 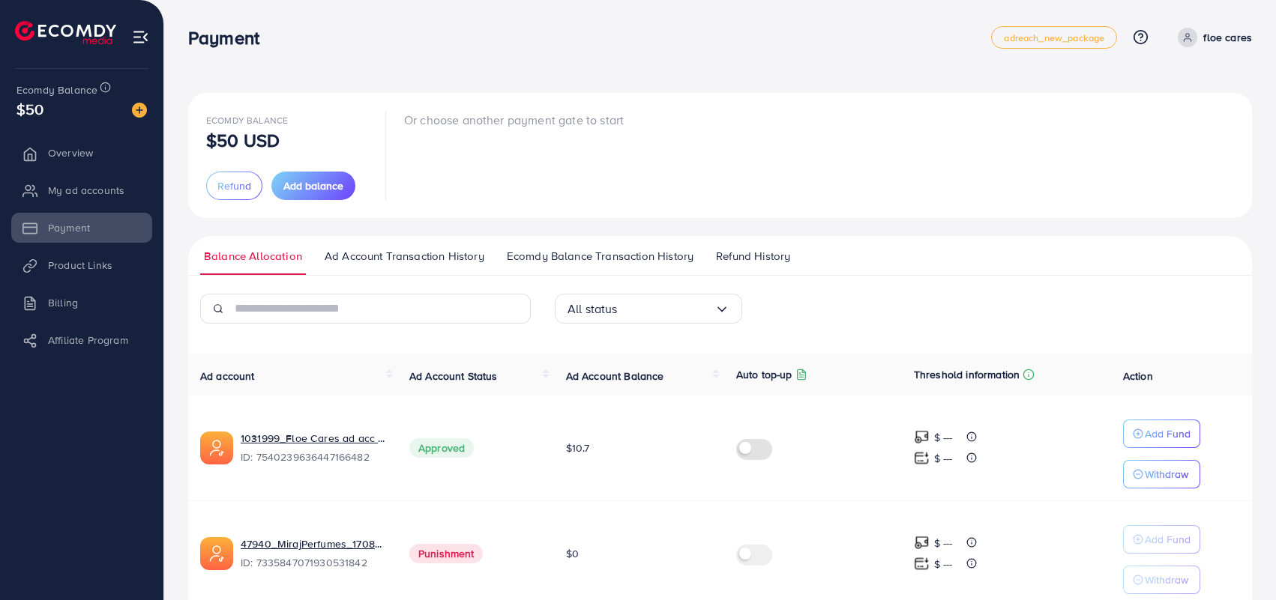 I want to click on a: logo, so click(x=65, y=32).